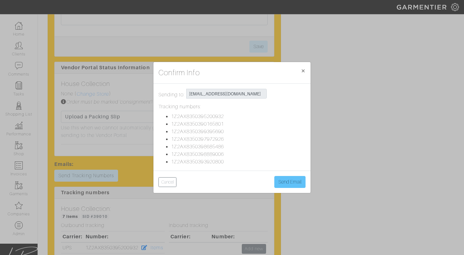  What do you see at coordinates (167, 182) in the screenshot?
I see `button: Cancel` at bounding box center [167, 182].